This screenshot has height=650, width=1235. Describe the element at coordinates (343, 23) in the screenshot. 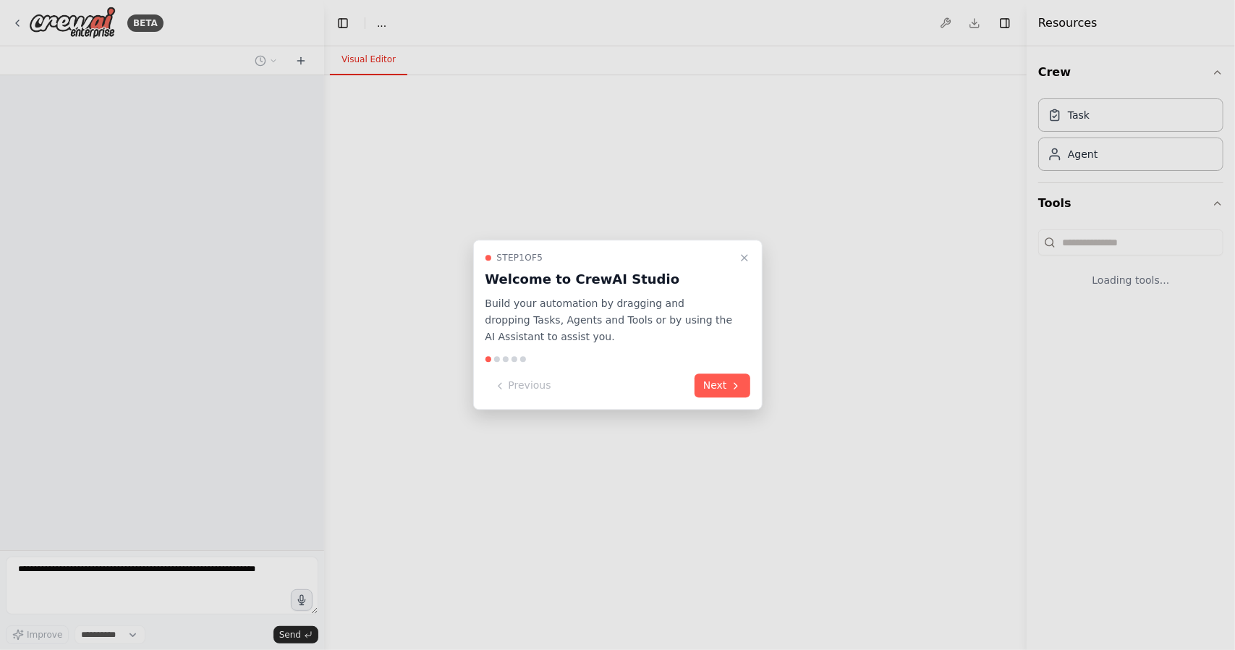

I see `button: Hide left sidebar` at that location.